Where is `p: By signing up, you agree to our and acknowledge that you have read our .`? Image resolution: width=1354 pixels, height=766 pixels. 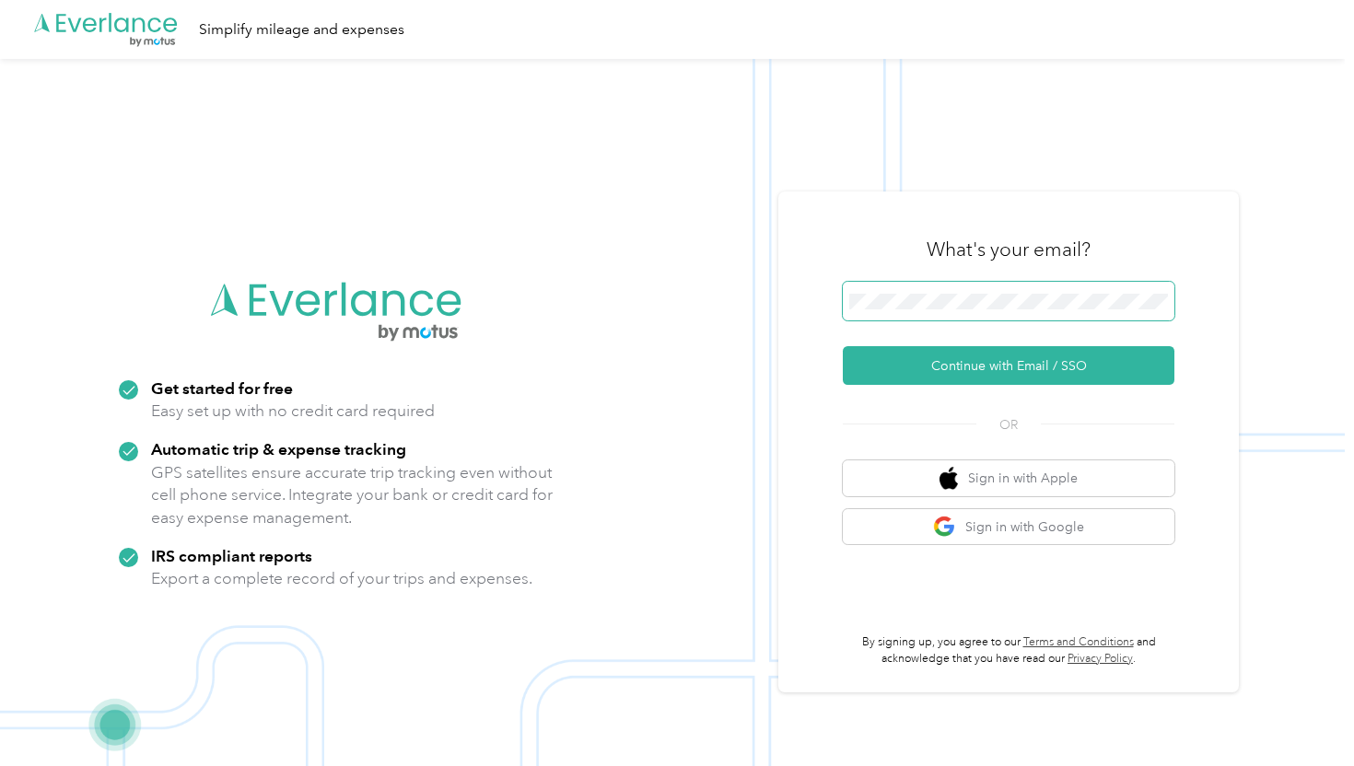 p: By signing up, you agree to our and acknowledge that you have read our . is located at coordinates (1009, 650).